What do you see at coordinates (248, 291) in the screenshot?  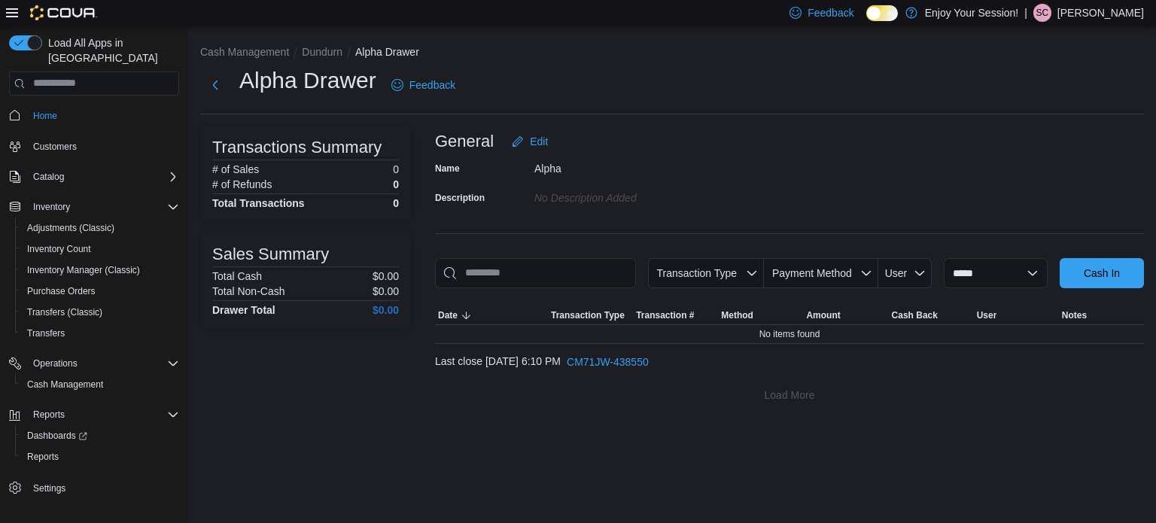 I see `h6: Total Non-Cash` at bounding box center [248, 291].